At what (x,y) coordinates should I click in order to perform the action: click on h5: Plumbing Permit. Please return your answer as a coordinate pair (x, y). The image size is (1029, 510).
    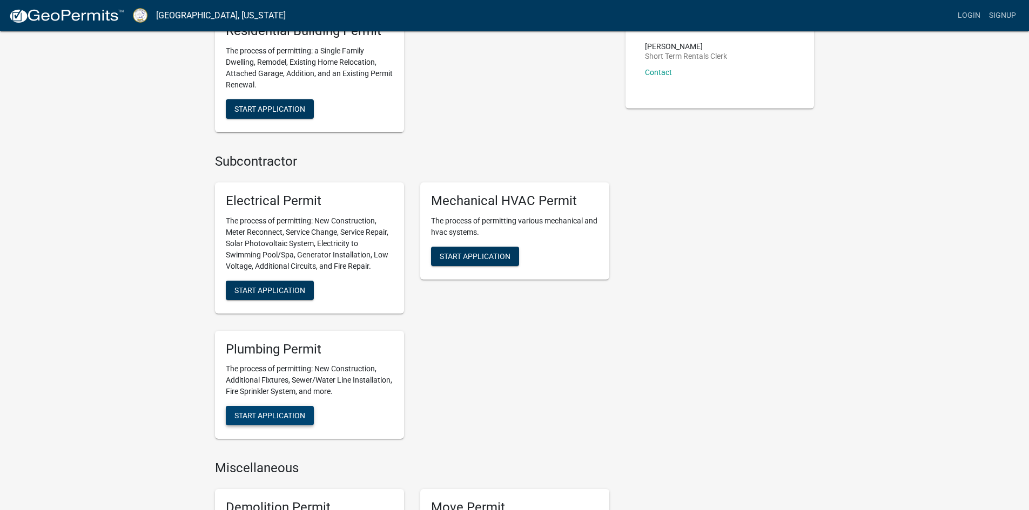
    Looking at the image, I should click on (309, 349).